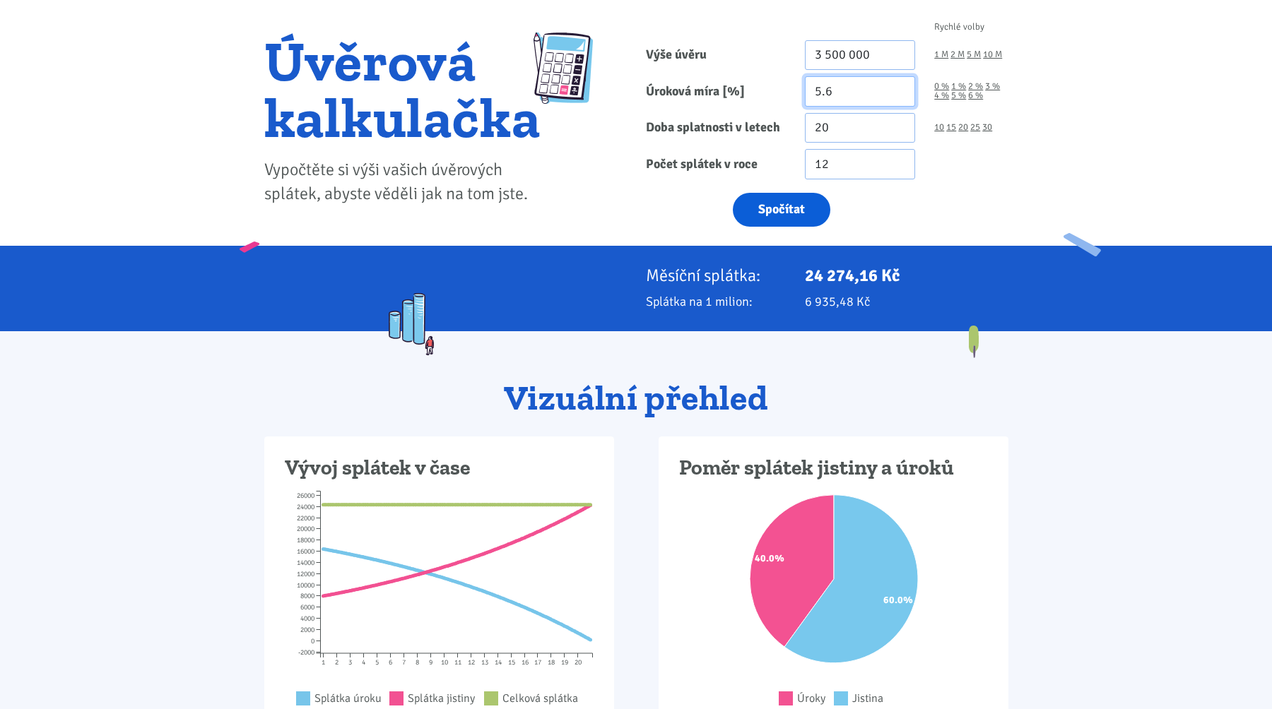 This screenshot has height=709, width=1272. Describe the element at coordinates (716, 276) in the screenshot. I see `p: Měsíční splátka:` at that location.